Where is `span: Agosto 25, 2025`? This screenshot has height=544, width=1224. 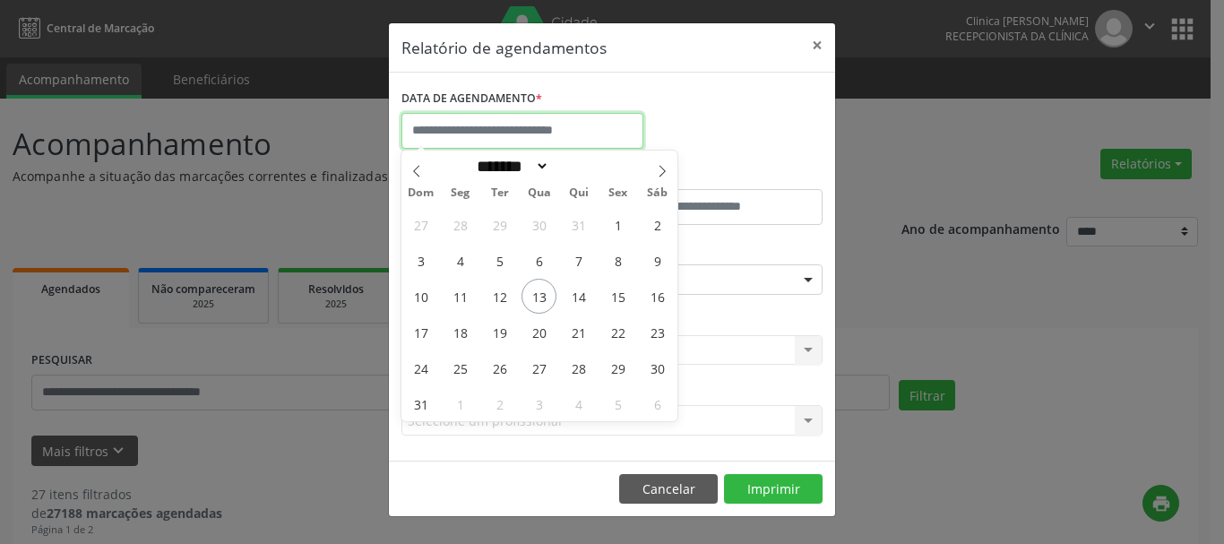
span: Agosto 25, 2025 is located at coordinates (460, 367).